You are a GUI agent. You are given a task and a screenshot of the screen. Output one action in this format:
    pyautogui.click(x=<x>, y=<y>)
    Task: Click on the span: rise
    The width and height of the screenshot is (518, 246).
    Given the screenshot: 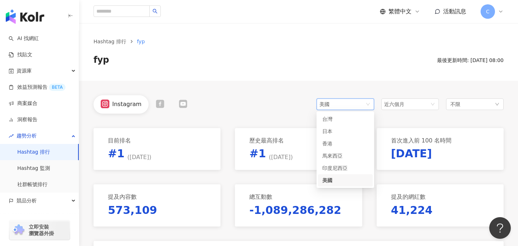 What is the action you would take?
    pyautogui.click(x=11, y=136)
    